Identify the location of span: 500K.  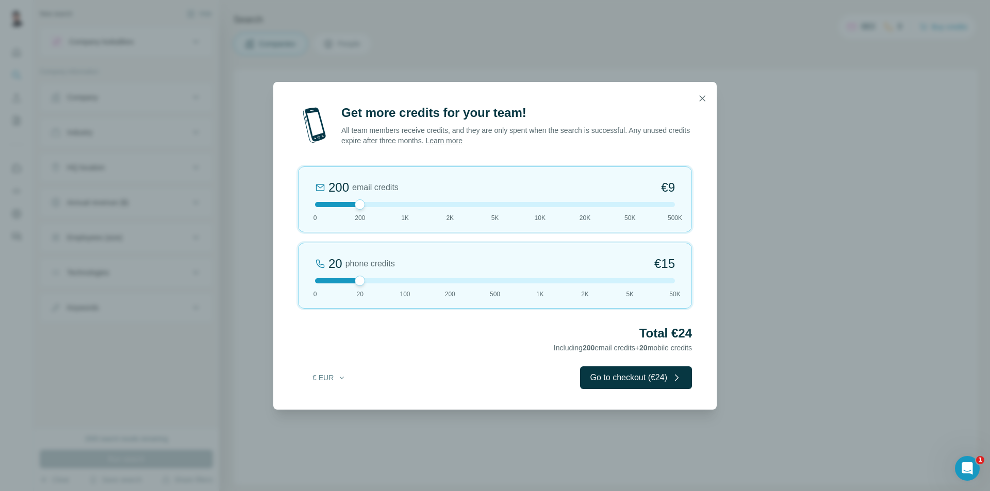
(675, 218).